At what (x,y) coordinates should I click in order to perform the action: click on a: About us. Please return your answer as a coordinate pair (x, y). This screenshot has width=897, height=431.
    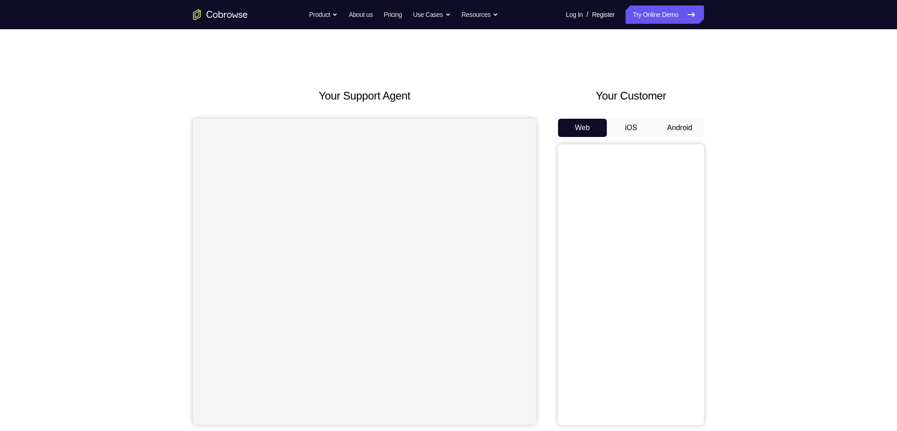
    Looking at the image, I should click on (360, 15).